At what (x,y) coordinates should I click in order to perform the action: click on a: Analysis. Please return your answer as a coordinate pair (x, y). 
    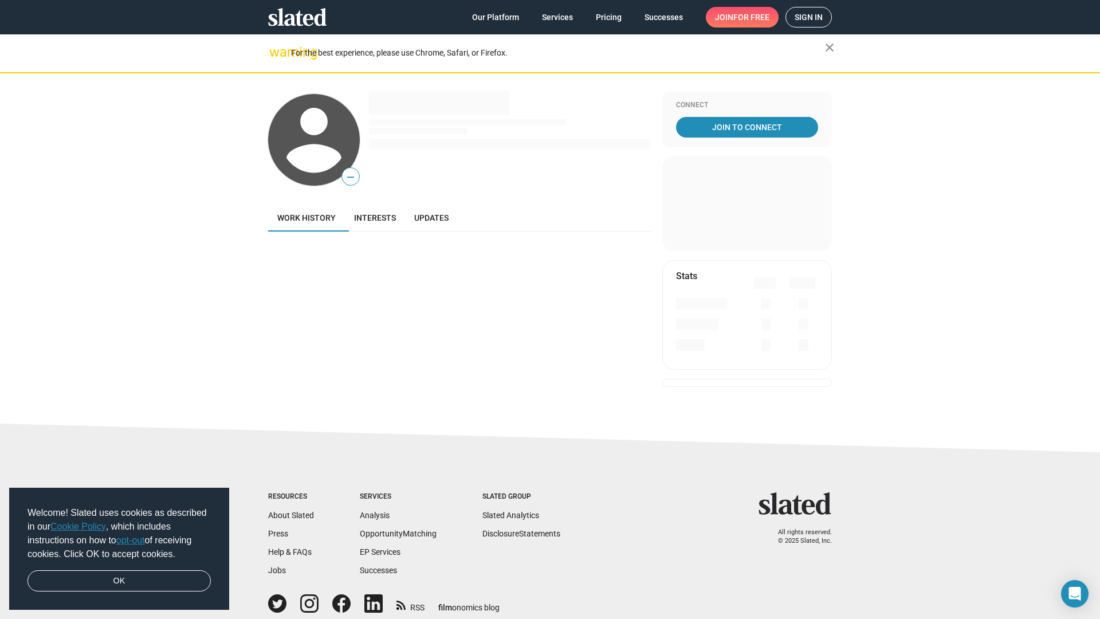
    Looking at the image, I should click on (375, 515).